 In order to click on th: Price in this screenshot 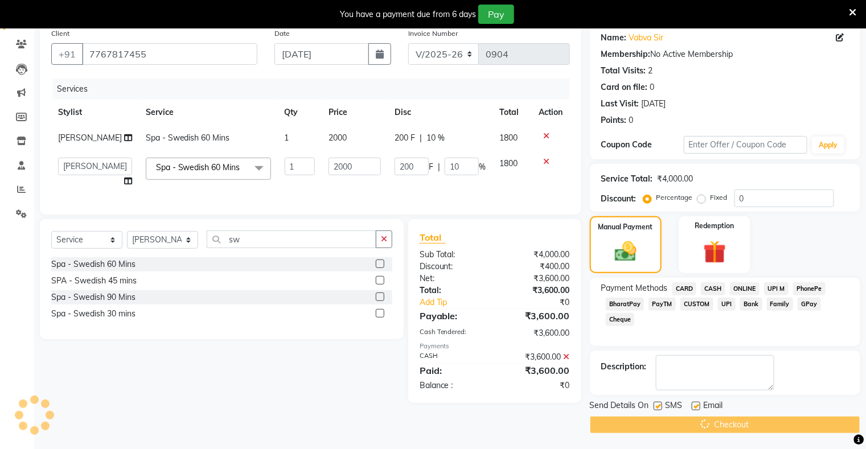, I will do `click(355, 112)`.